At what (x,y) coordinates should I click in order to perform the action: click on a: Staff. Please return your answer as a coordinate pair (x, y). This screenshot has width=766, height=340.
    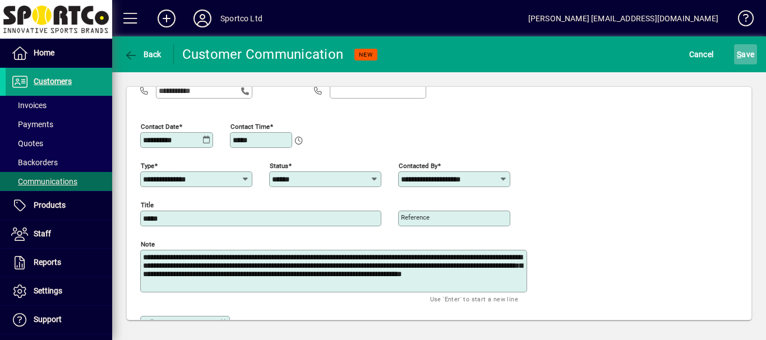
    Looking at the image, I should click on (59, 234).